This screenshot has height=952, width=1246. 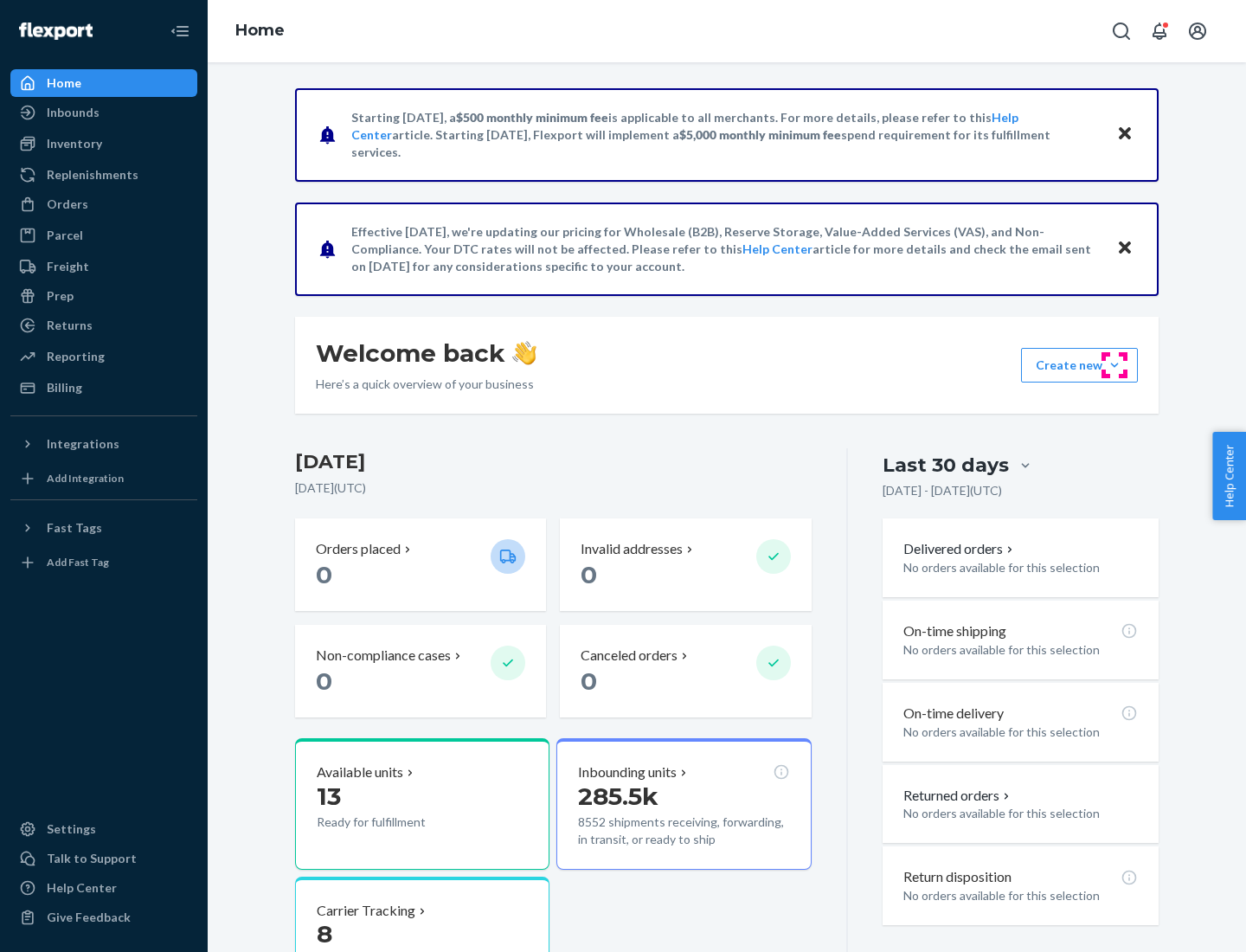 What do you see at coordinates (958, 795) in the screenshot?
I see `p: Returned orders` at bounding box center [958, 795].